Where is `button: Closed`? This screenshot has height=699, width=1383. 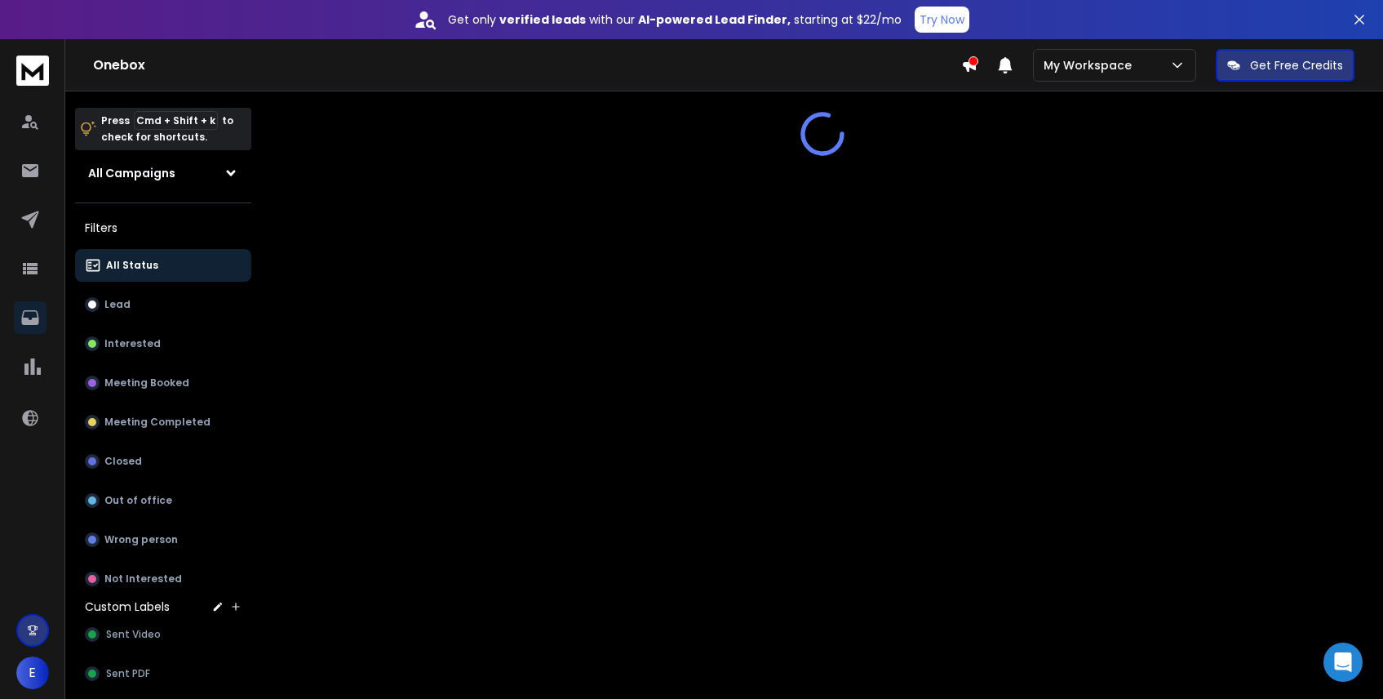 button: Closed is located at coordinates (163, 461).